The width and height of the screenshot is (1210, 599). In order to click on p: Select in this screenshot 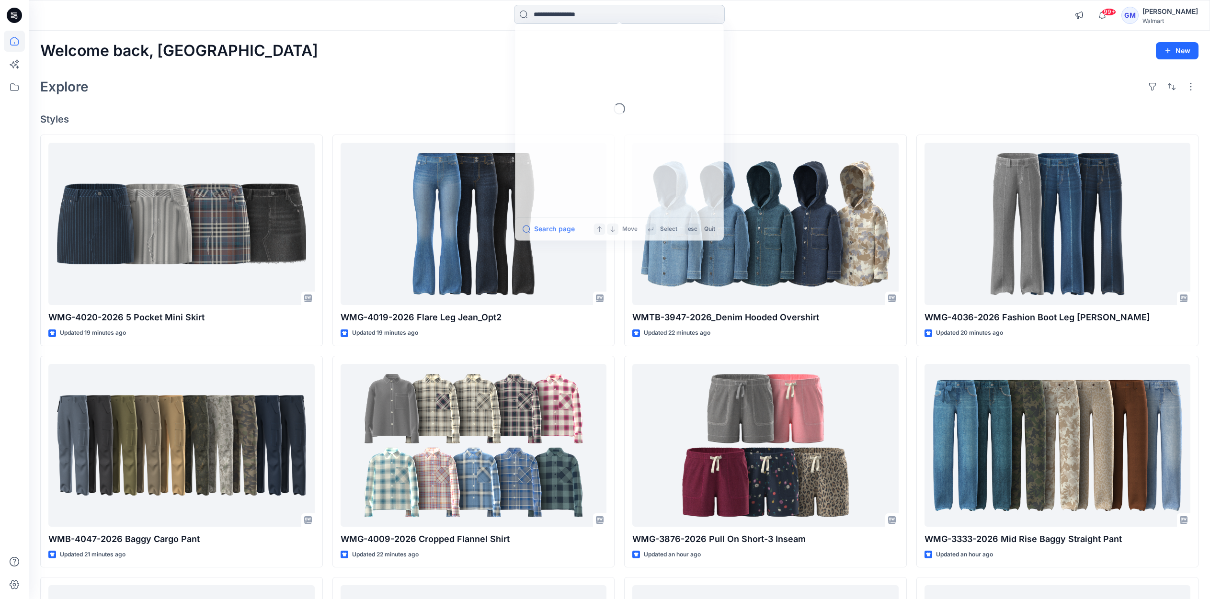, I will do `click(669, 229)`.